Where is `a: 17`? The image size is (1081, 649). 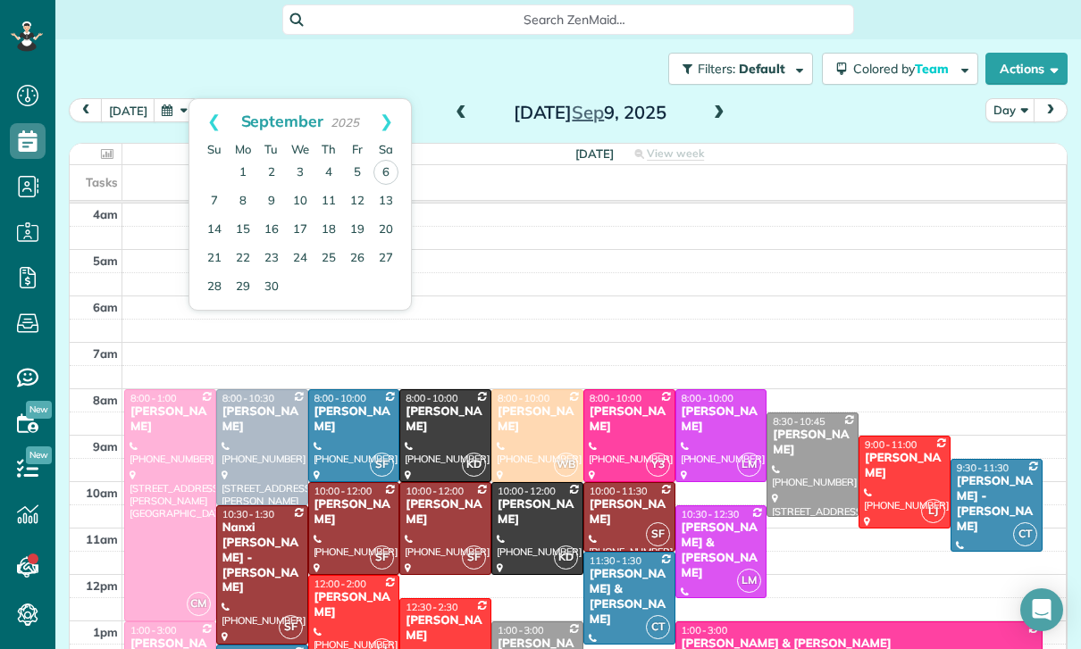
a: 17 is located at coordinates (300, 230).